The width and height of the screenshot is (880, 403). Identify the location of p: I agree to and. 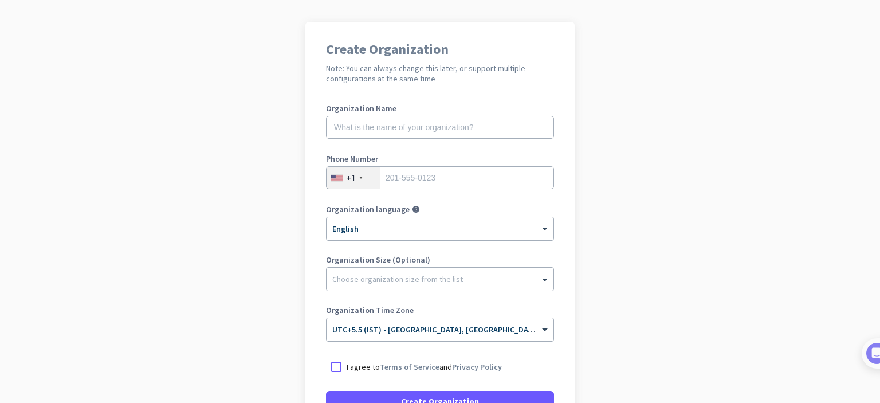
(424, 367).